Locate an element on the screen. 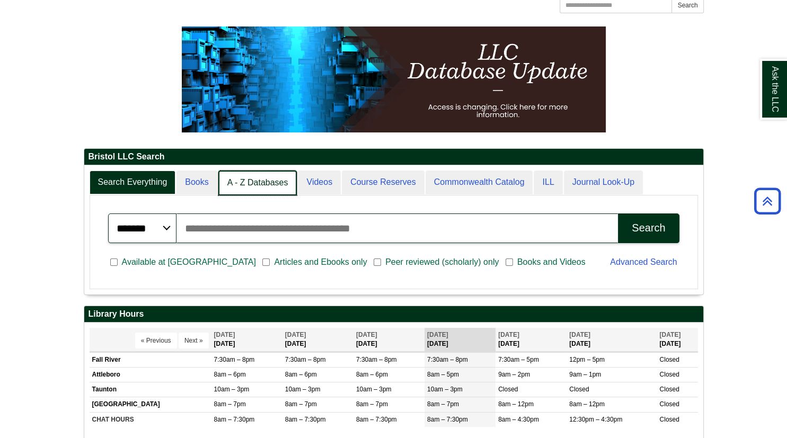 Image resolution: width=787 pixels, height=438 pixels. div: Search is located at coordinates (648, 228).